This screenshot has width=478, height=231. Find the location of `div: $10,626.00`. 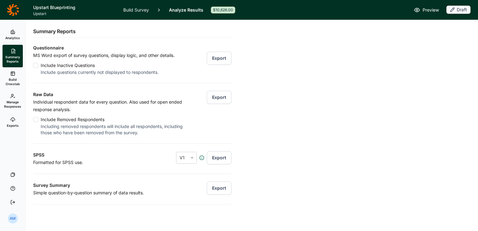

div: $10,626.00 is located at coordinates (223, 10).